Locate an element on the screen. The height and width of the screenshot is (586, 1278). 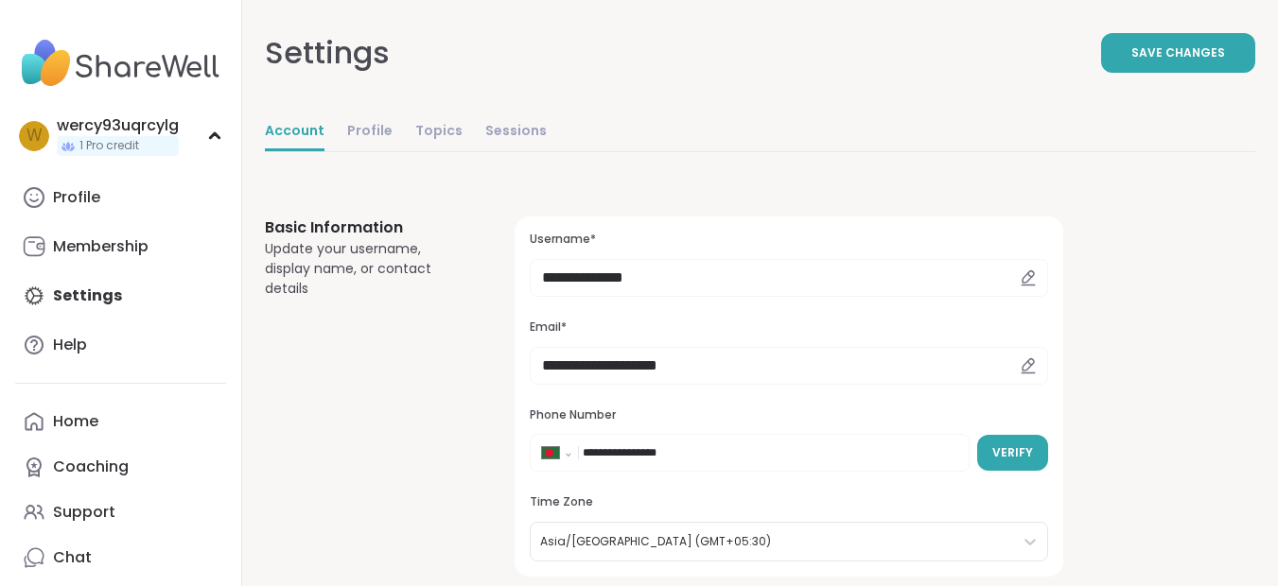
div: Help is located at coordinates (70, 345).